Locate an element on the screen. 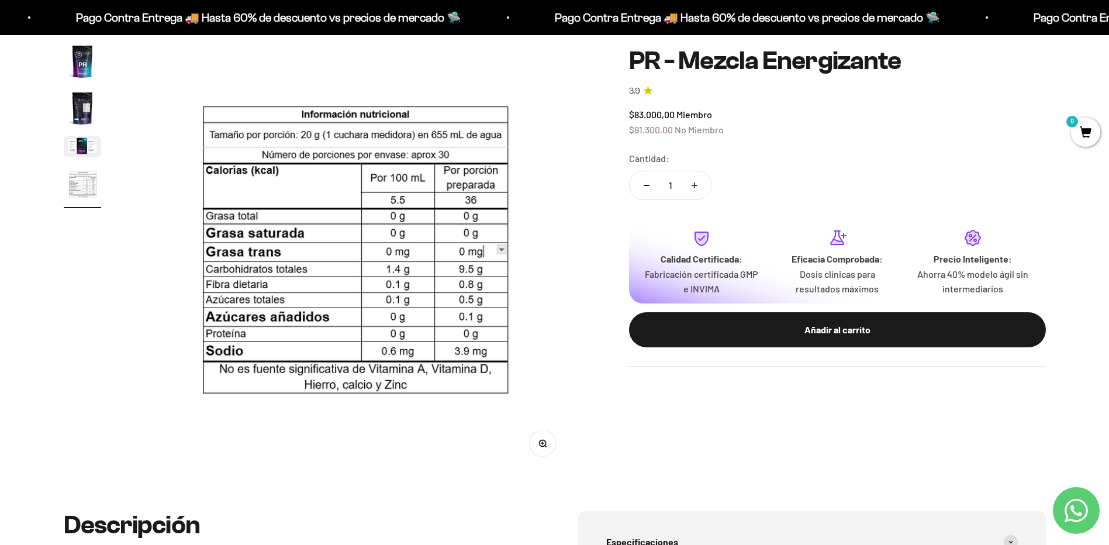 The height and width of the screenshot is (545, 1109). span: No Miembro is located at coordinates (699, 129).